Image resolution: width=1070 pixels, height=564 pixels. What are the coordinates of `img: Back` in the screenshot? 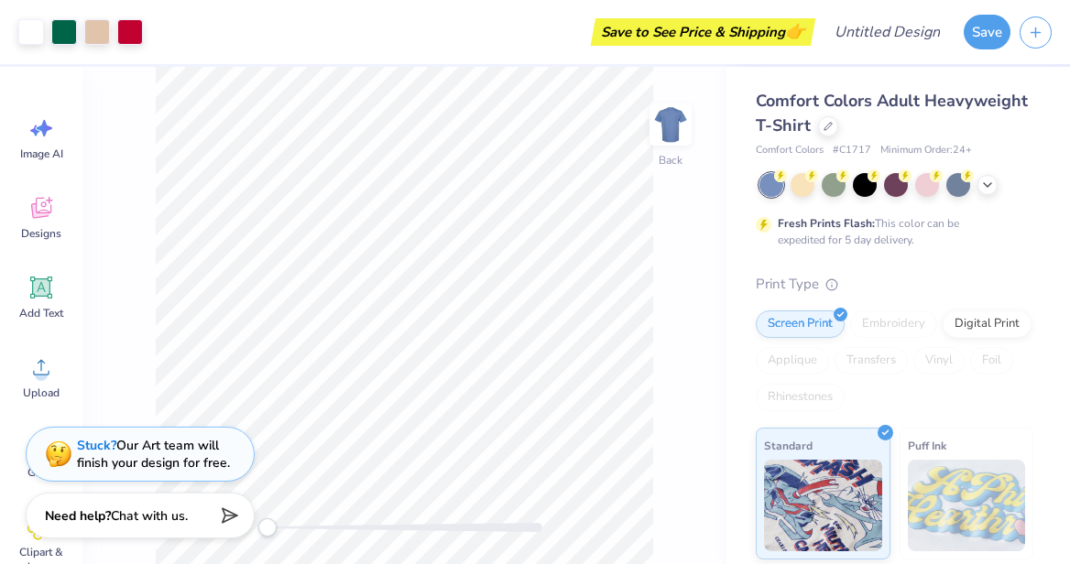 It's located at (671, 125).